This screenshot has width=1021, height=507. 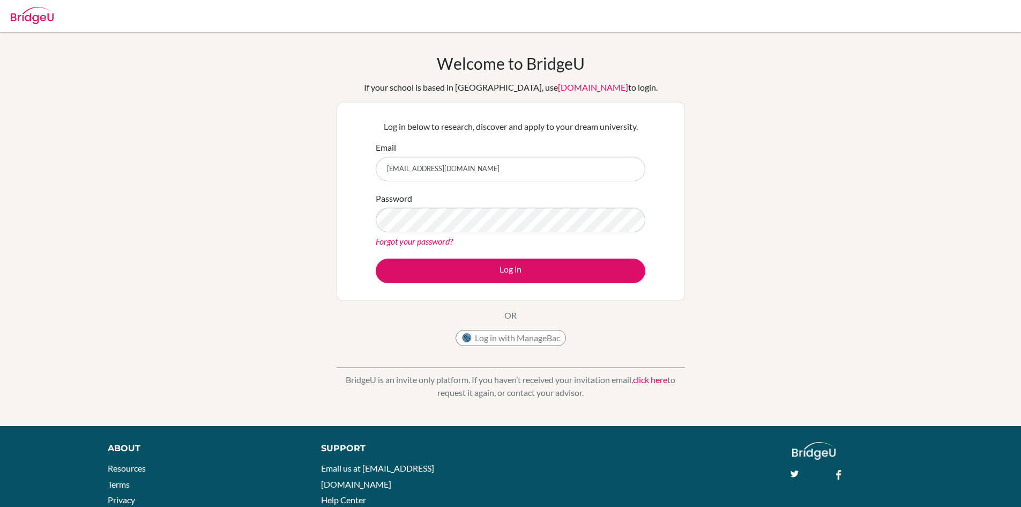 I want to click on div: About, so click(x=202, y=448).